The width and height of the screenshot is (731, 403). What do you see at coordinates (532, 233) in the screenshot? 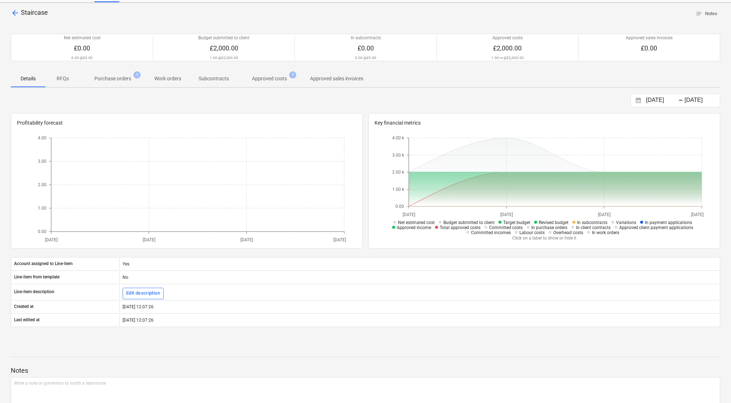
I see `span: Labour costs` at bounding box center [532, 233].